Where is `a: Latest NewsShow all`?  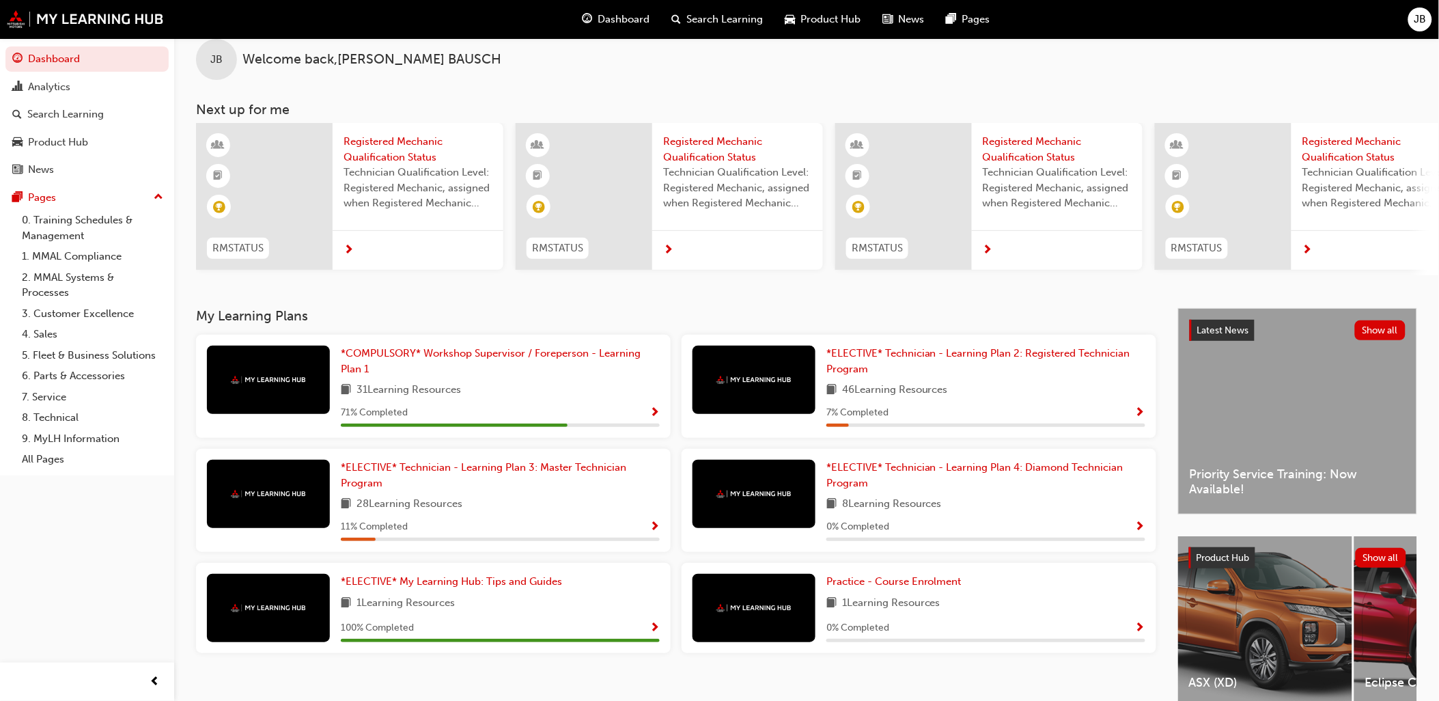
a: Latest NewsShow all is located at coordinates (1298, 331).